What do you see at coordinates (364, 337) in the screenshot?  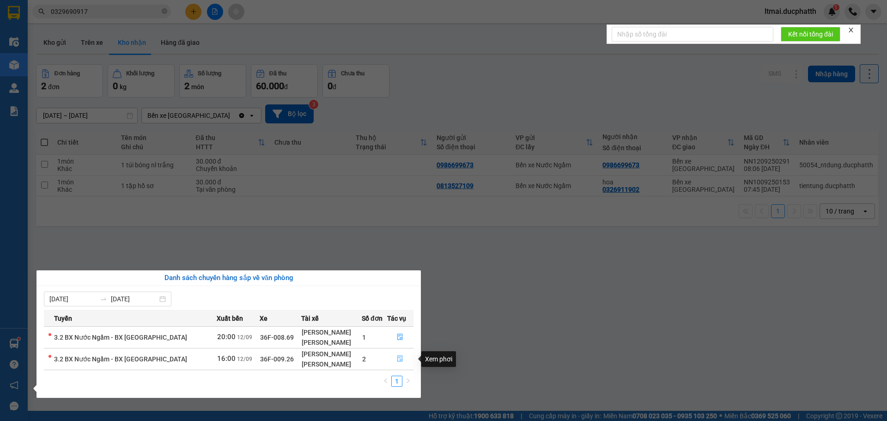 I see `span: 1` at bounding box center [364, 337].